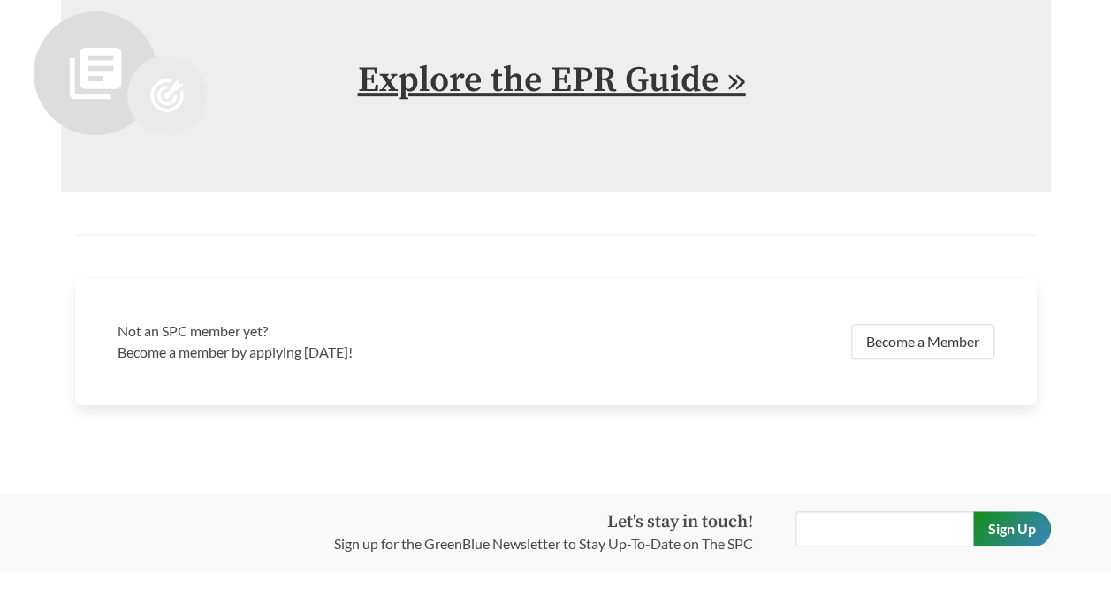 The image size is (1111, 595). What do you see at coordinates (679, 522) in the screenshot?
I see `strong: Let's stay in touch!` at bounding box center [679, 522].